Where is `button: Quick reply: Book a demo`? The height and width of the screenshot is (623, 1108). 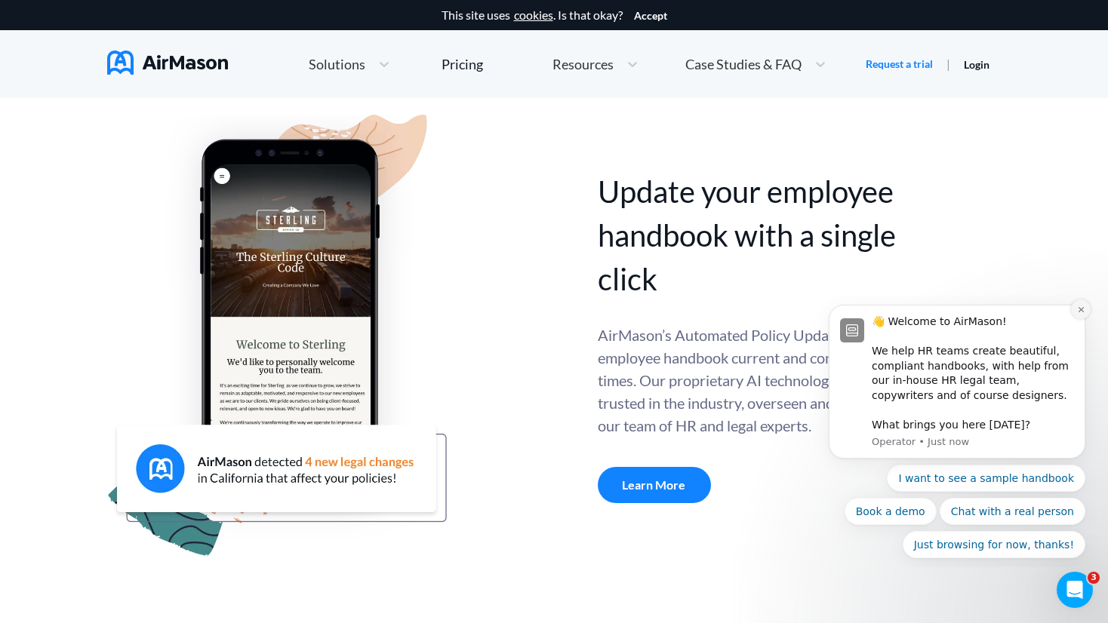
button: Quick reply: Book a demo is located at coordinates (85, 217).